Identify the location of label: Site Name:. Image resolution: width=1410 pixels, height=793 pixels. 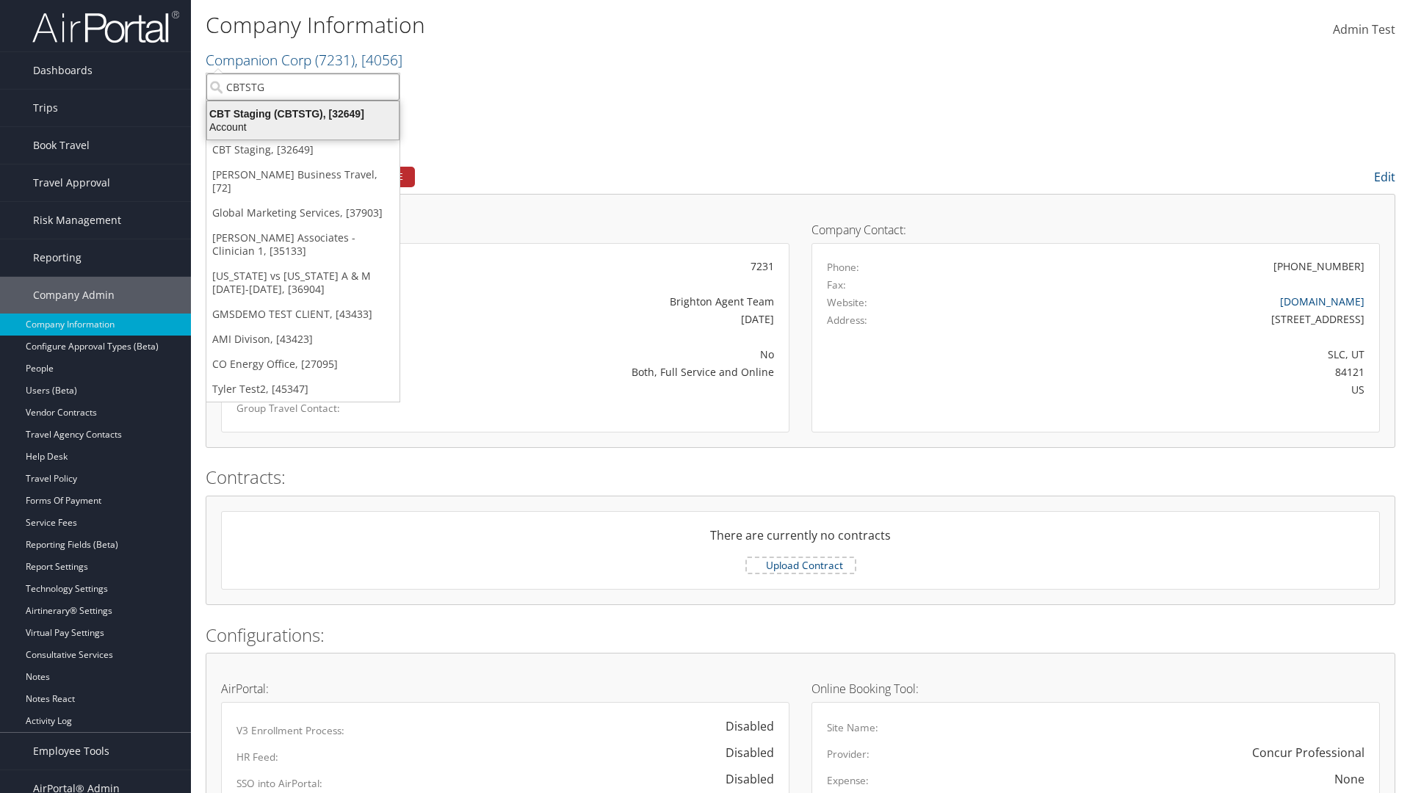
(853, 728).